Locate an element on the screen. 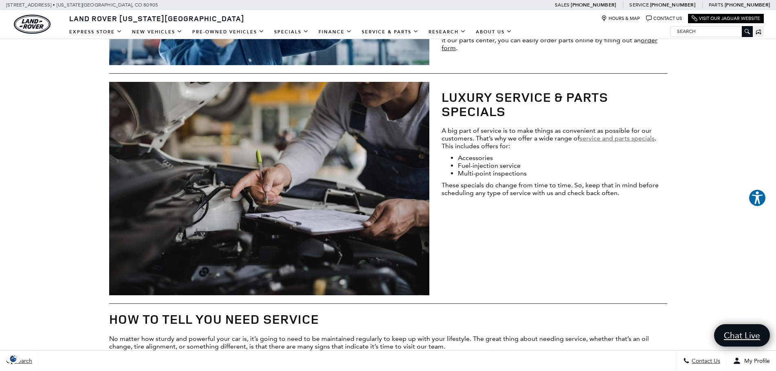 Image resolution: width=776 pixels, height=371 pixels. img: Land Rover is located at coordinates (32, 24).